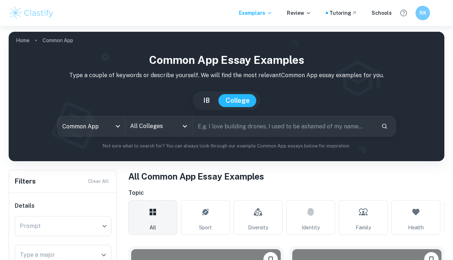 This screenshot has height=260, width=453. What do you see at coordinates (299, 13) in the screenshot?
I see `p: Review` at bounding box center [299, 13].